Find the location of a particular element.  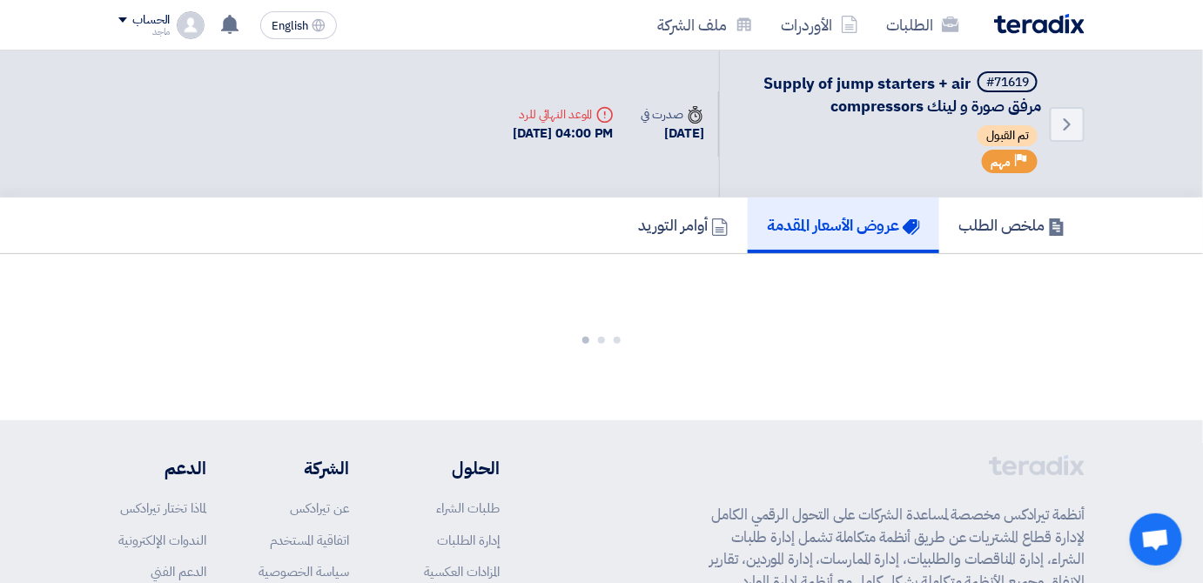

h5: ملخص الطلب is located at coordinates (1011, 225).